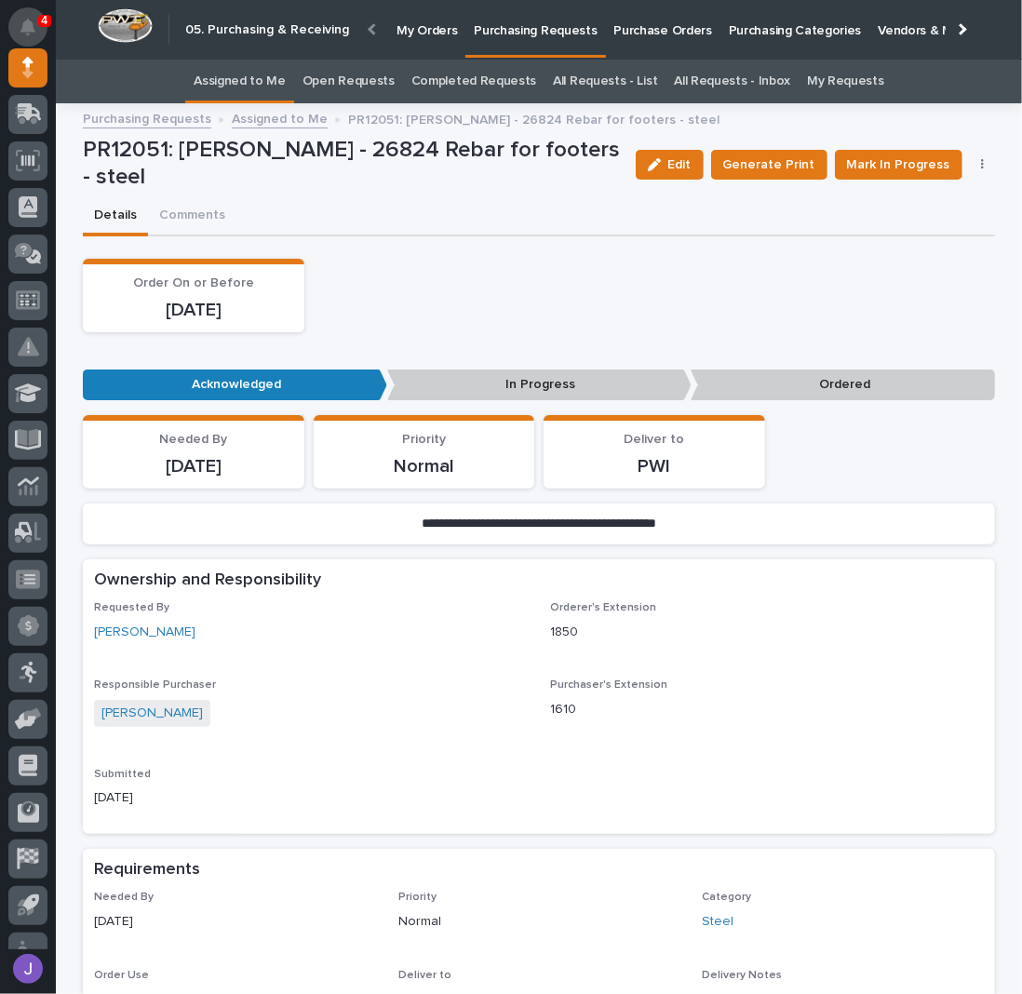 The height and width of the screenshot is (994, 1022). What do you see at coordinates (608, 685) in the screenshot?
I see `span: Purchaser's Extension` at bounding box center [608, 685].